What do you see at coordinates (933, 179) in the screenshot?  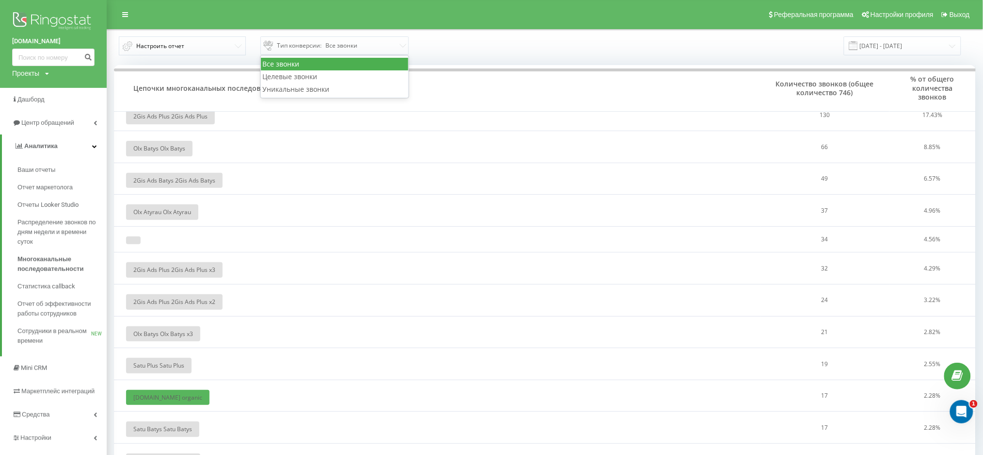 I see `td: 6.57 %` at bounding box center [933, 179].